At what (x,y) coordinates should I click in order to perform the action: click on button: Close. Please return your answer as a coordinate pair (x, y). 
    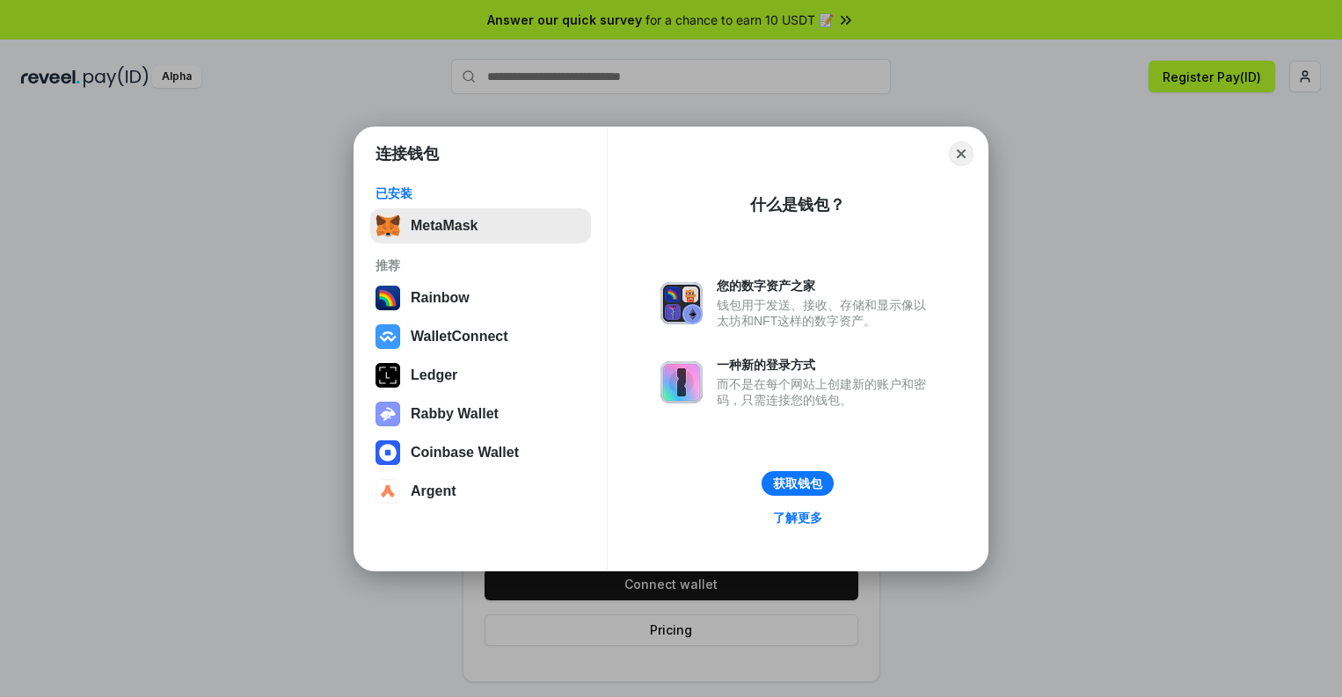
    Looking at the image, I should click on (961, 154).